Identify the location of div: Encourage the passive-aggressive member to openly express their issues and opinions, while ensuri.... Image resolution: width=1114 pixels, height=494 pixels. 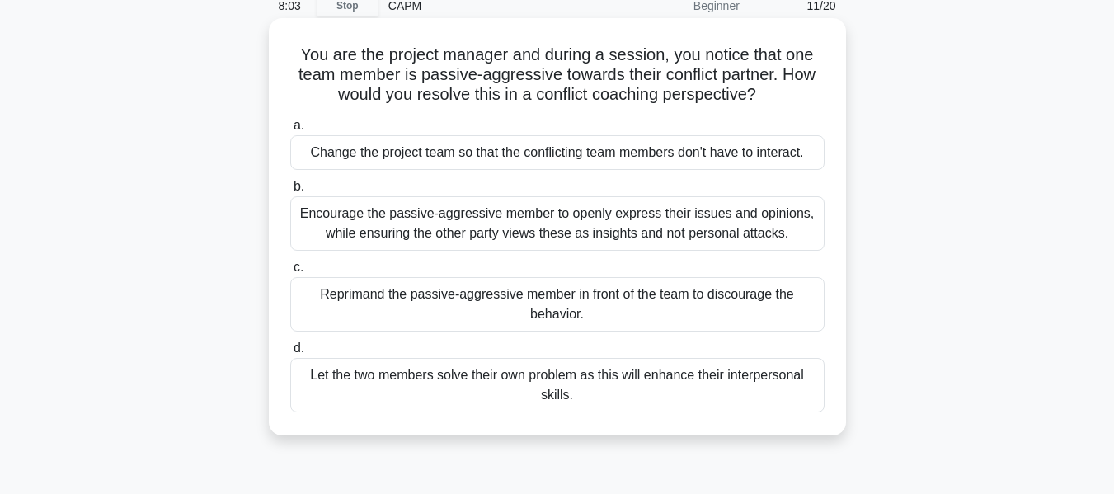
(557, 223).